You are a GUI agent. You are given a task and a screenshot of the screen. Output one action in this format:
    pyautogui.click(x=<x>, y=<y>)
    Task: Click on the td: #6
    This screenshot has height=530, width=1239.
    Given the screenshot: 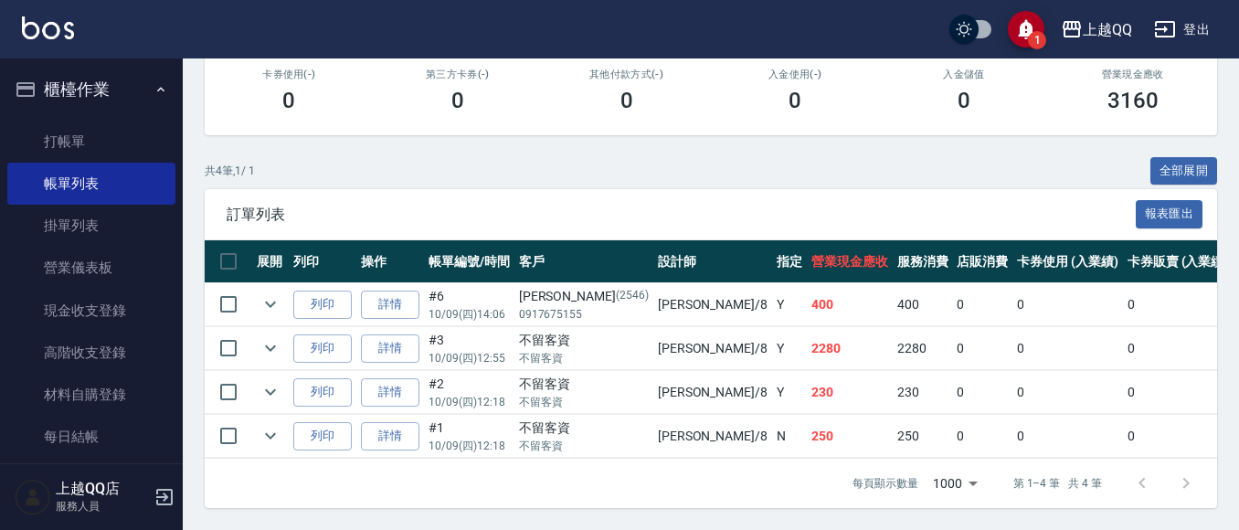 What is the action you would take?
    pyautogui.click(x=469, y=304)
    